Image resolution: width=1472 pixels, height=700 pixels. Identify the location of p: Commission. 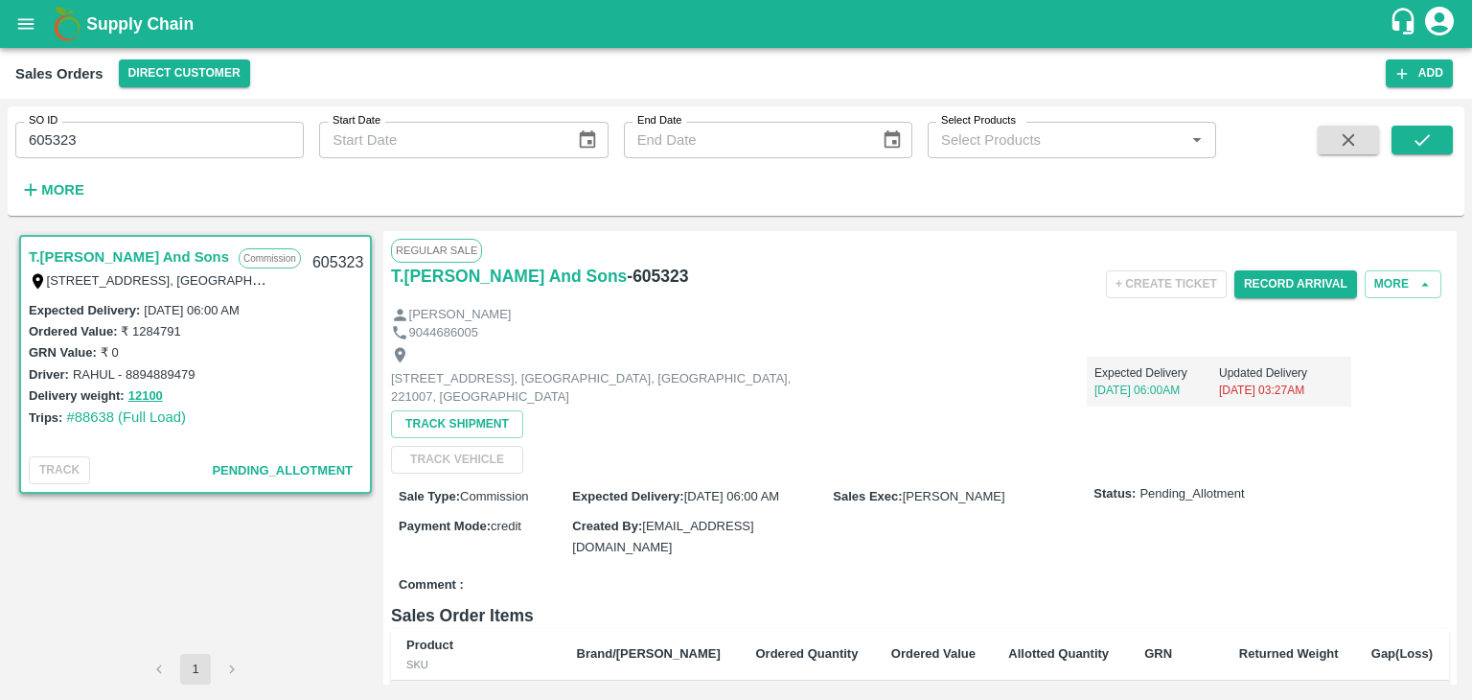
(269, 258).